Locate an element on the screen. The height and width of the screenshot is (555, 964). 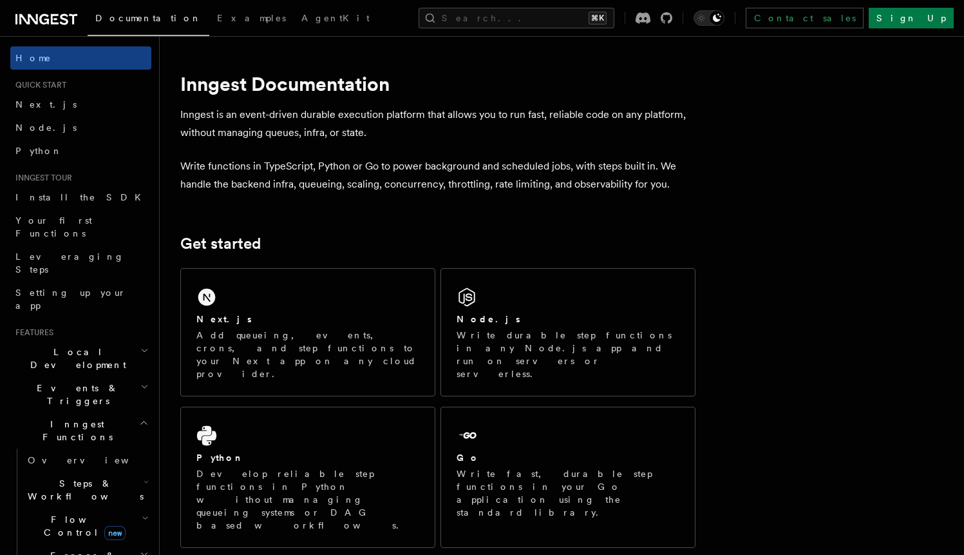
button: Events & Triggers is located at coordinates (81, 394).